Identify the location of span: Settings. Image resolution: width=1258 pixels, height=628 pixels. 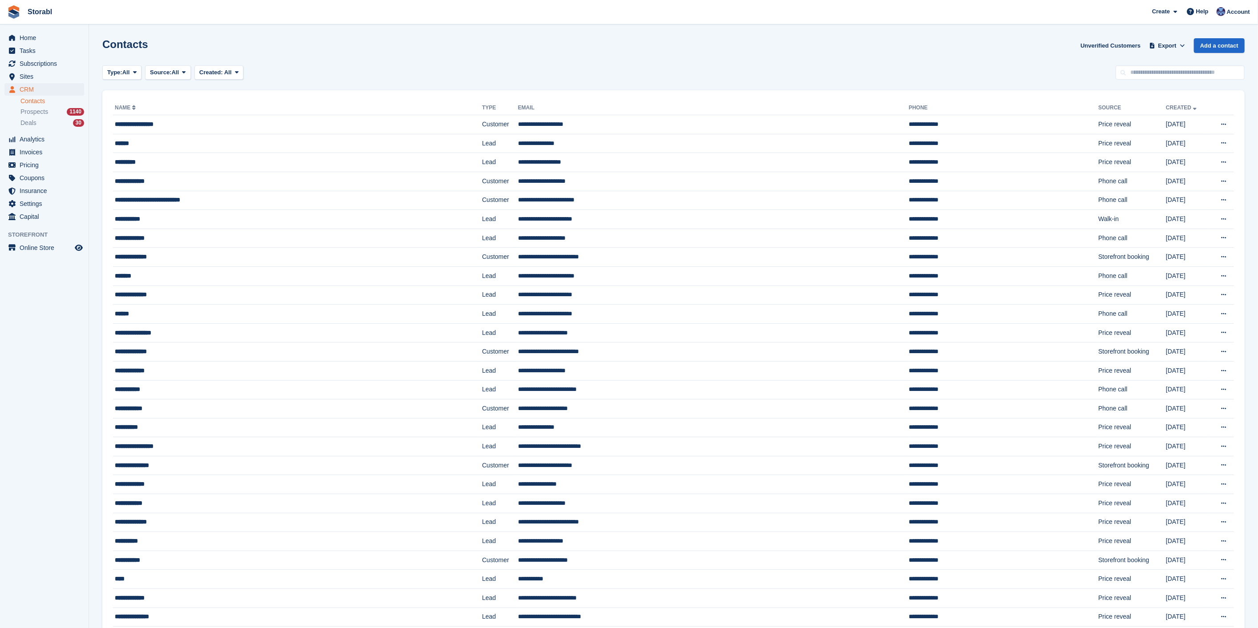
(46, 204).